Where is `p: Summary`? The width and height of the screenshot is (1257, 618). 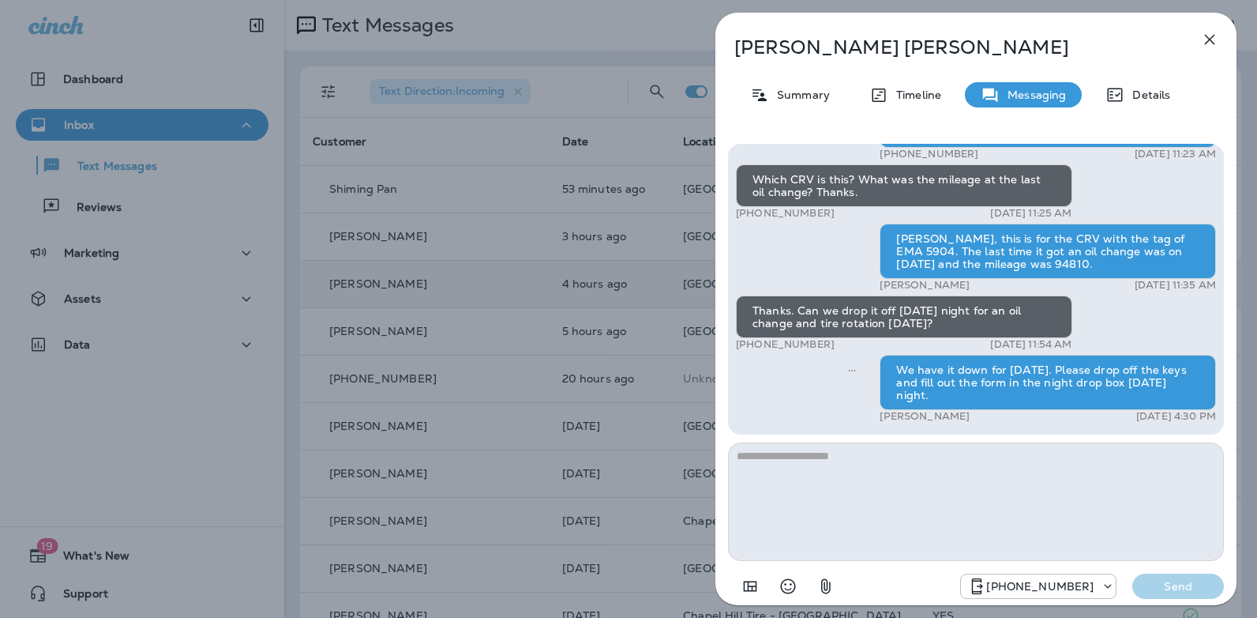
p: Summary is located at coordinates (799, 95).